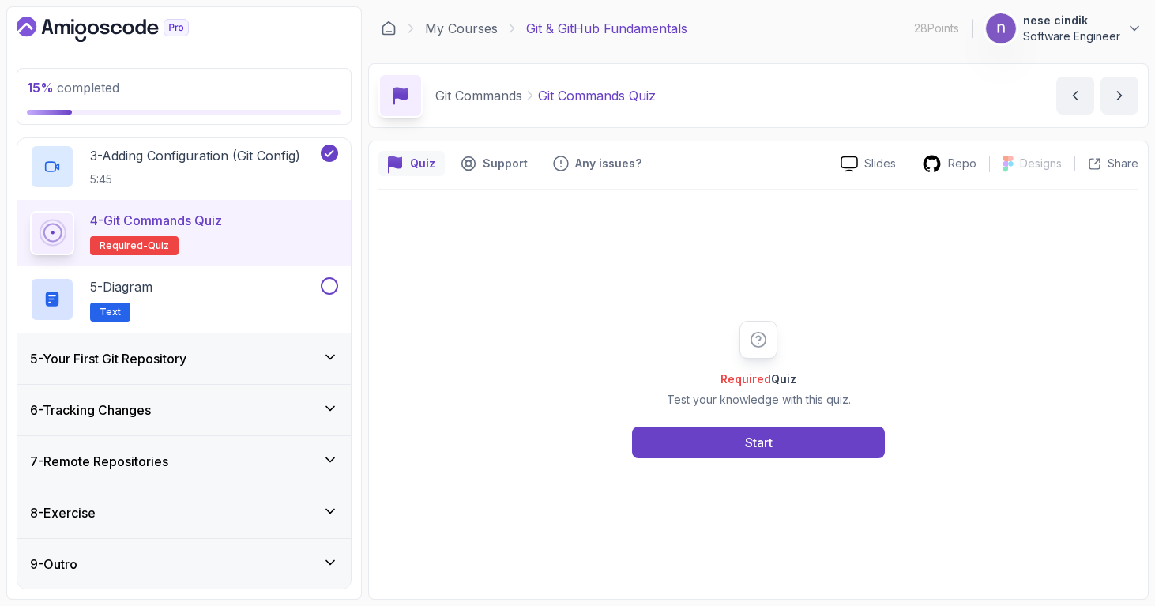  Describe the element at coordinates (195, 179) in the screenshot. I see `p: 5:45` at that location.